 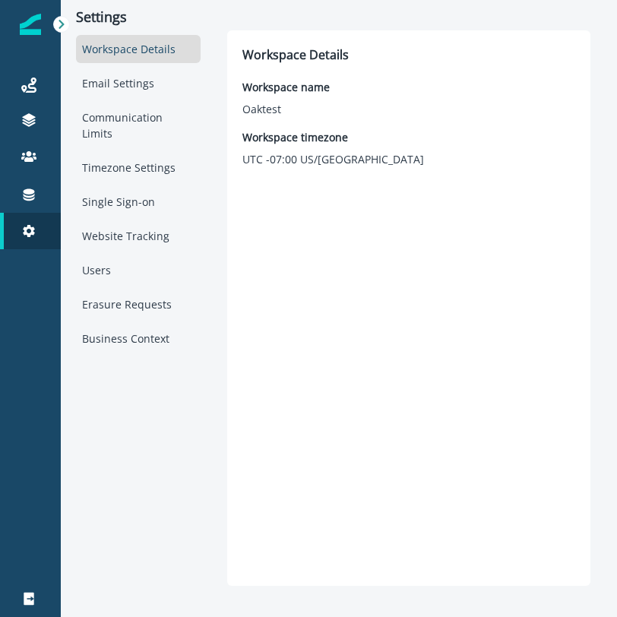 What do you see at coordinates (30, 24) in the screenshot?
I see `img: Inflection` at bounding box center [30, 24].